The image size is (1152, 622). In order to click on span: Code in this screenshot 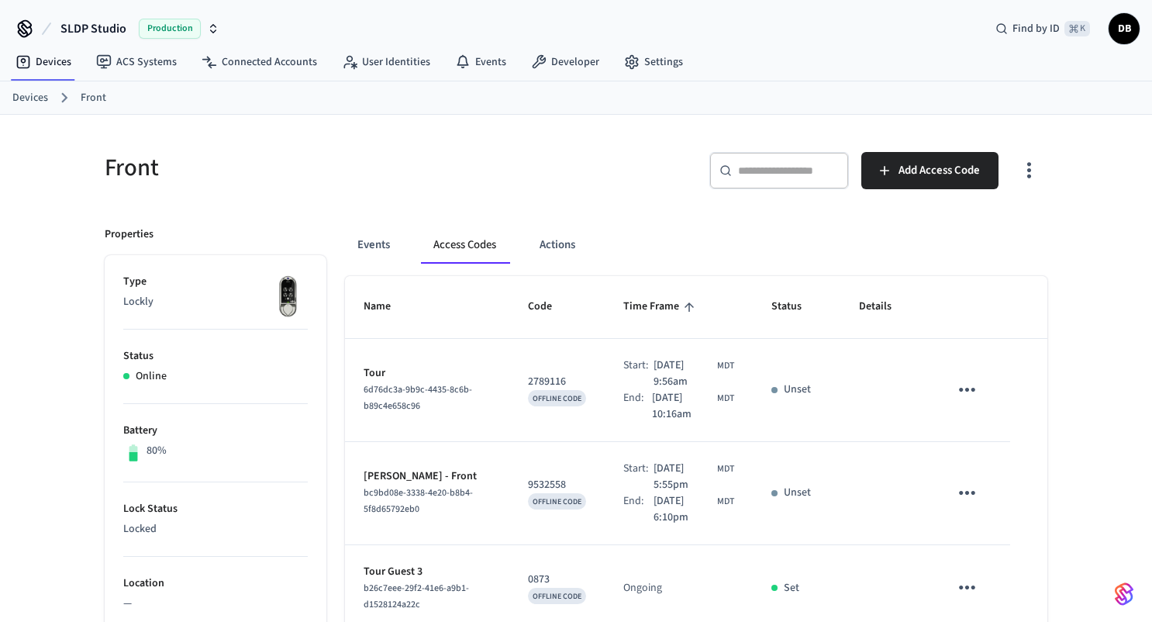, I will do `click(550, 306)`.